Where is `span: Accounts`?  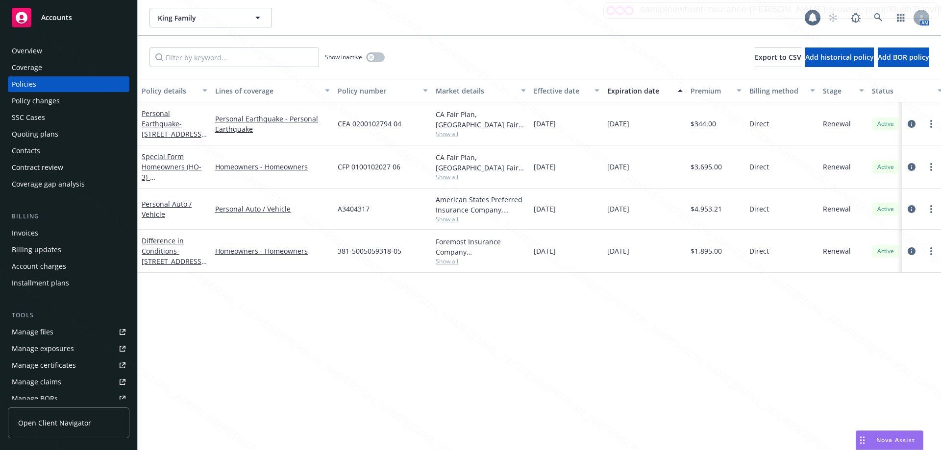 span: Accounts is located at coordinates (56, 18).